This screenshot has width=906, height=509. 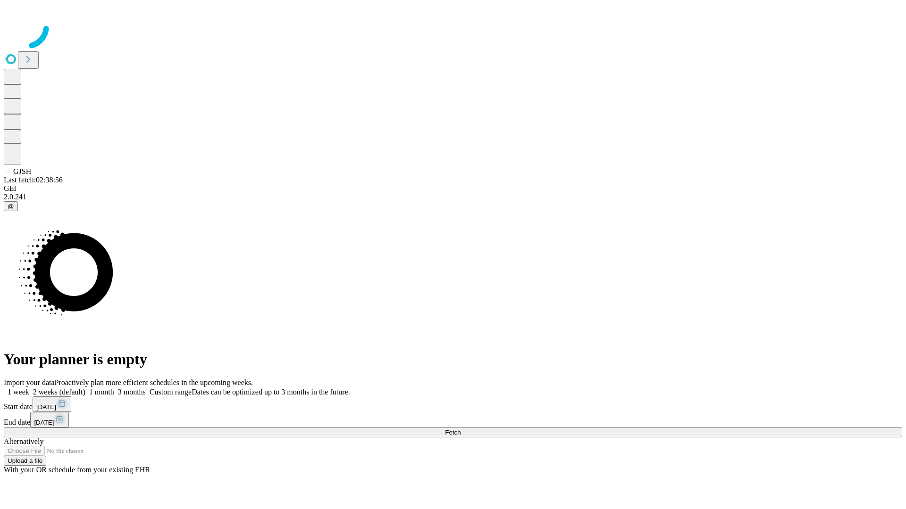 What do you see at coordinates (453, 433) in the screenshot?
I see `button: Fetch` at bounding box center [453, 433].